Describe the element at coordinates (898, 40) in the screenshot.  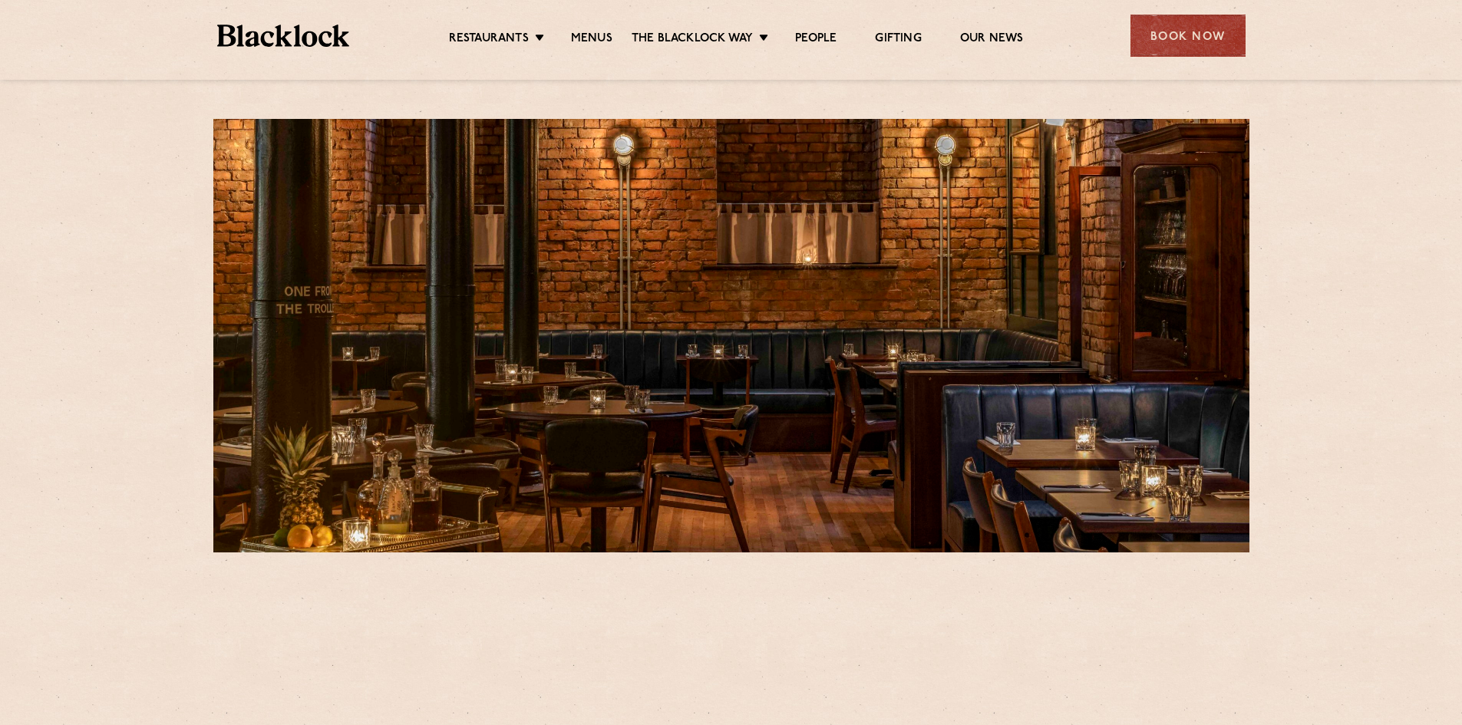
I see `a: Gifting` at that location.